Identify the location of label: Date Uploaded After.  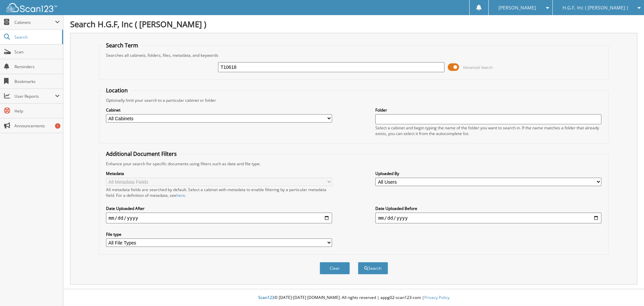
(219, 208).